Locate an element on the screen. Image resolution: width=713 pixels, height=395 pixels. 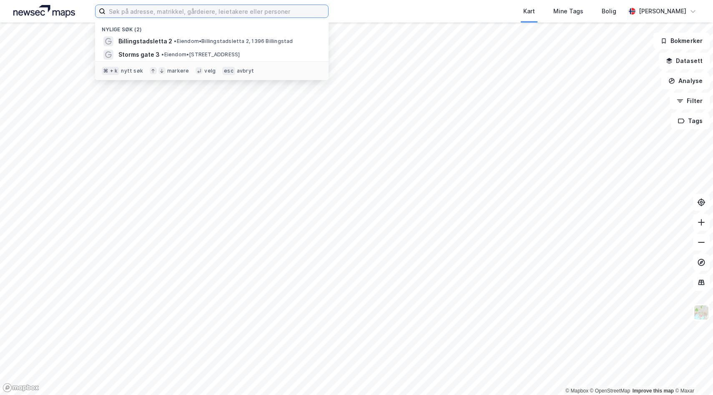
button: Filter is located at coordinates (690, 101).